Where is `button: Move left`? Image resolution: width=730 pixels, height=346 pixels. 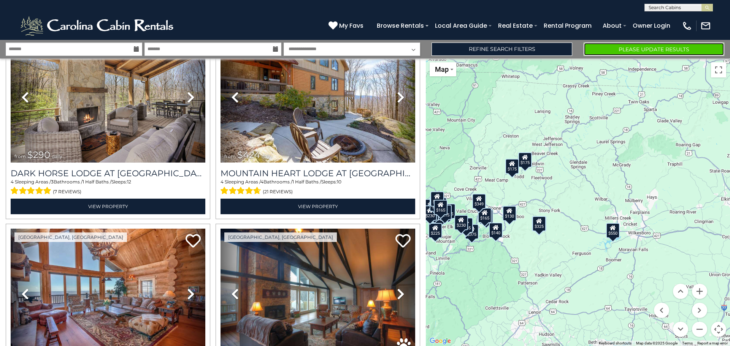
button: Move left is located at coordinates (662, 311).